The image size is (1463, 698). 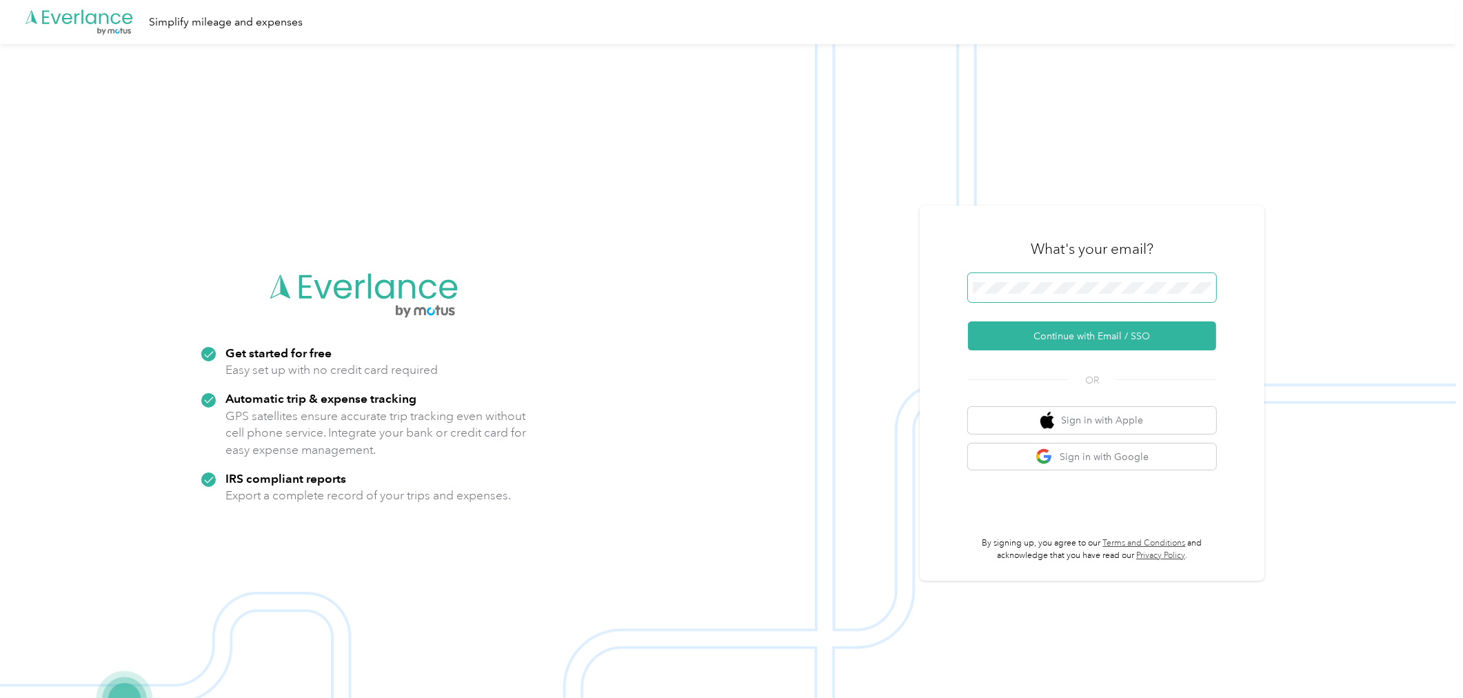 What do you see at coordinates (1092, 549) in the screenshot?
I see `p: By signing up, you agree to our and acknowledge that you have read our .` at bounding box center [1092, 549].